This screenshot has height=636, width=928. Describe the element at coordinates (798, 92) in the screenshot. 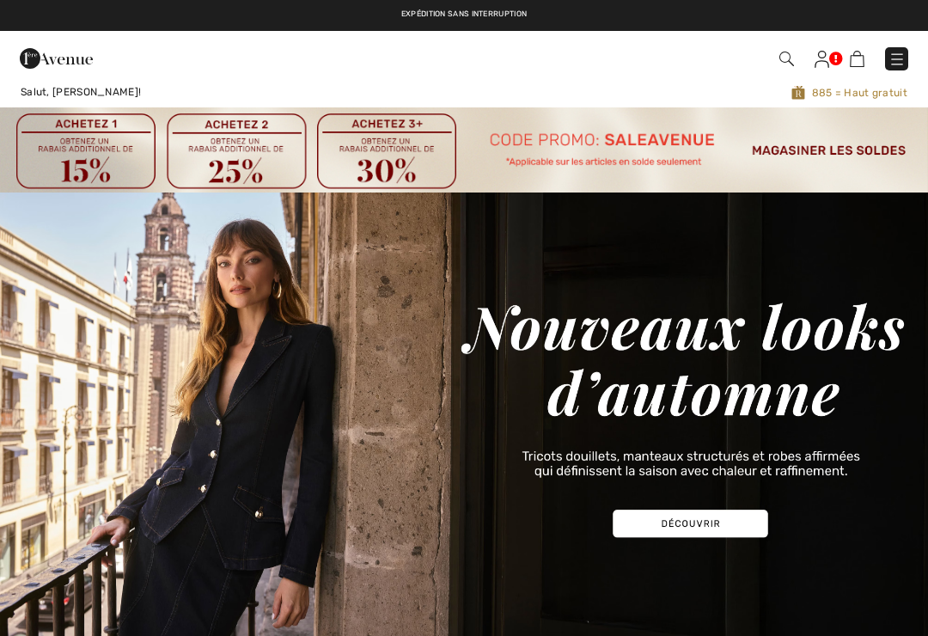

I see `img: Avenue Rewards` at that location.